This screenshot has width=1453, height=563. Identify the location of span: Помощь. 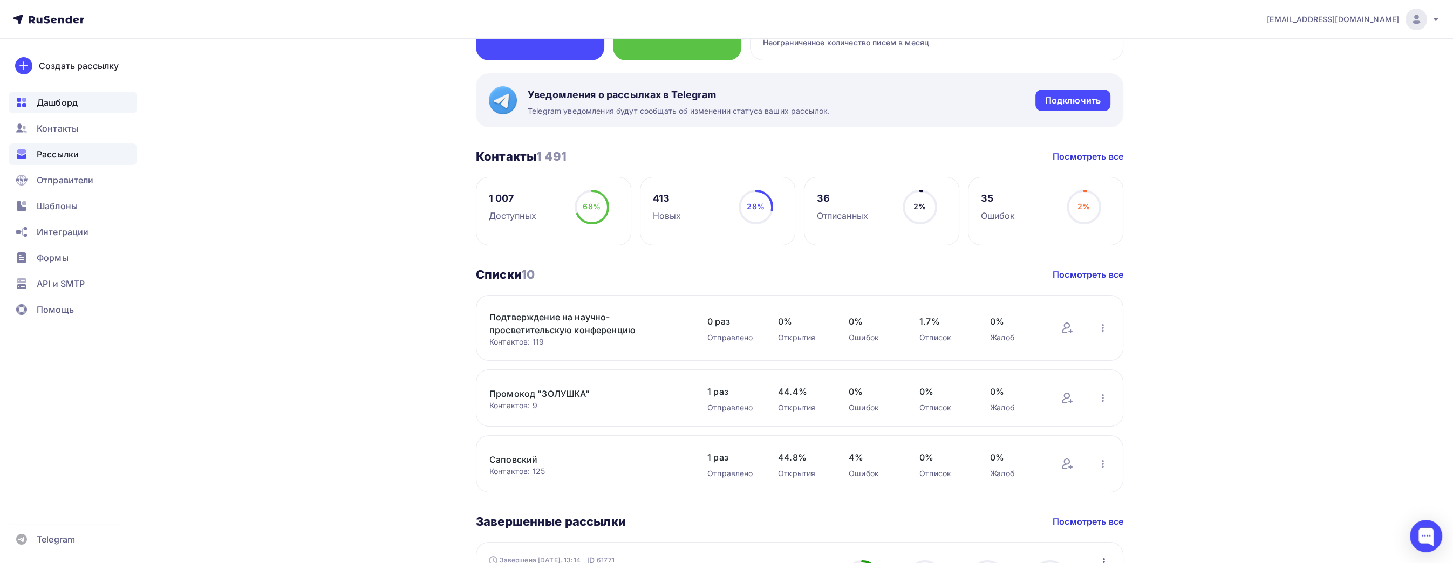
(55, 310).